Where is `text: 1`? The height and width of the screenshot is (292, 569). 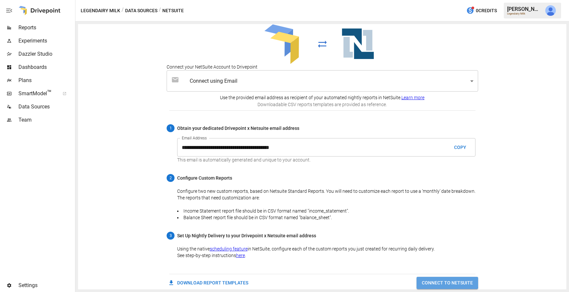
text: 1 is located at coordinates (170, 128).